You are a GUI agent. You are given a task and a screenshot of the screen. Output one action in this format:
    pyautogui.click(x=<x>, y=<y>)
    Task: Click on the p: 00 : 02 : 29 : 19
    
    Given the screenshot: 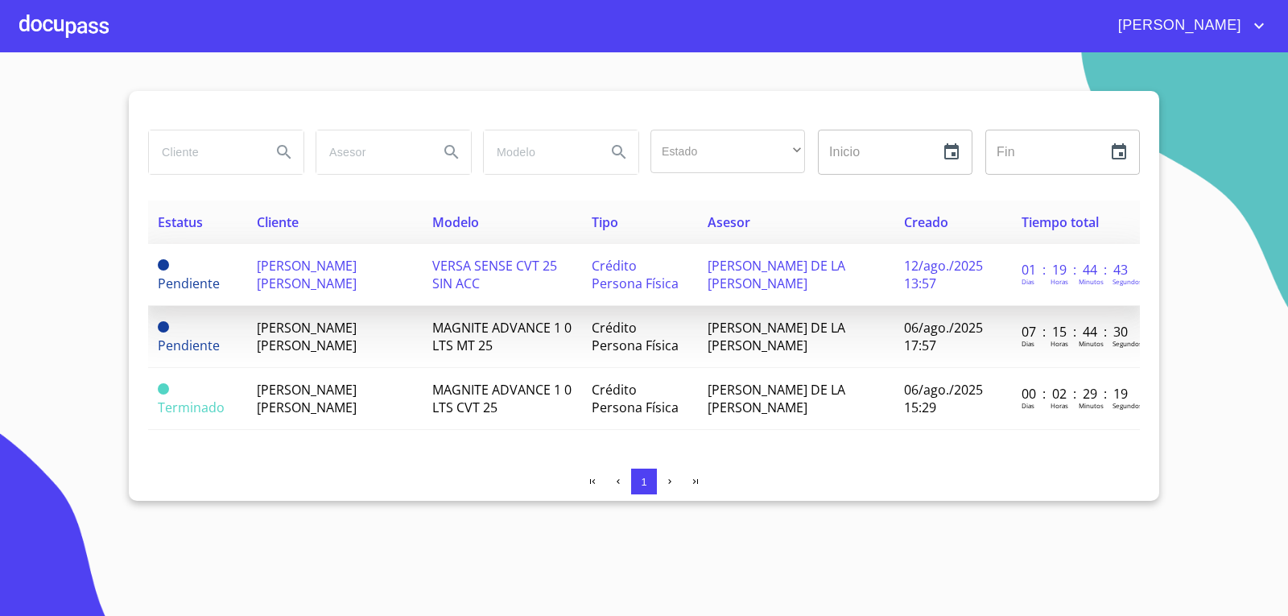 What is the action you would take?
    pyautogui.click(x=1075, y=394)
    